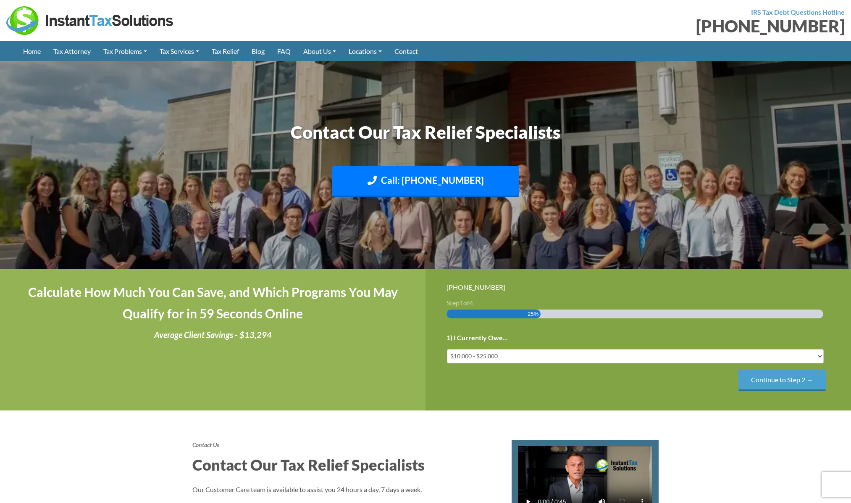  What do you see at coordinates (346, 489) in the screenshot?
I see `p: Our Customer Care team is available to assist you 24 hours a day, 7 days a week.` at bounding box center [346, 489].